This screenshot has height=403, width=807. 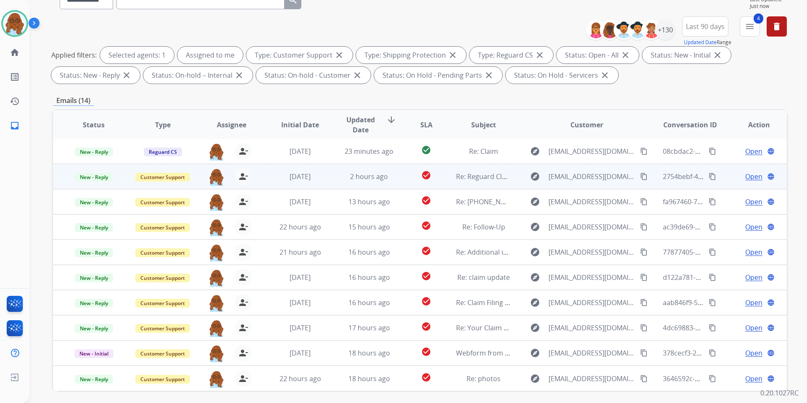 What do you see at coordinates (369, 151) in the screenshot?
I see `span: 23 minutes ago` at bounding box center [369, 151].